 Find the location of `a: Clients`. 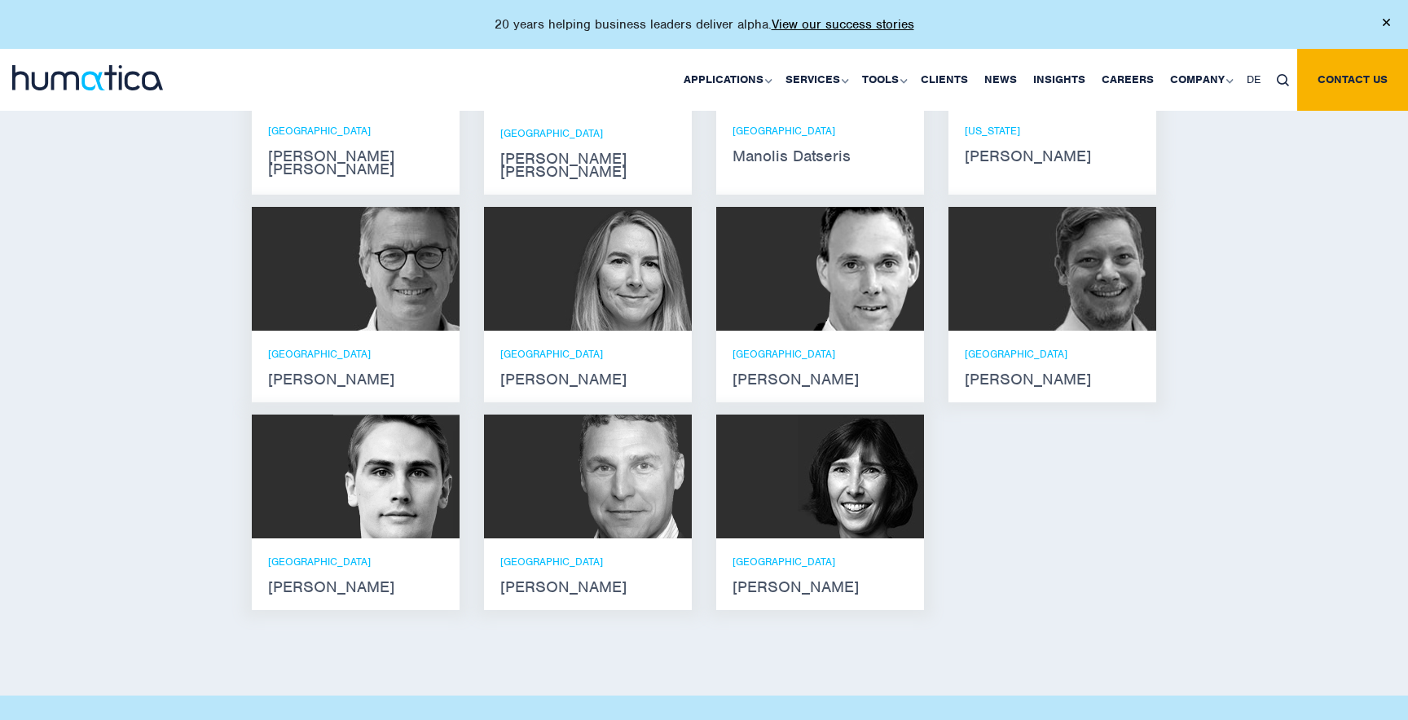

a: Clients is located at coordinates (944, 80).